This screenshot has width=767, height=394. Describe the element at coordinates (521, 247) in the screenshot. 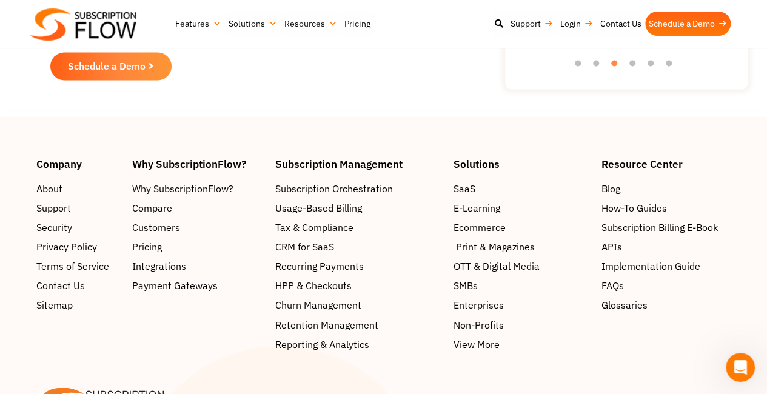

I see `a: Print & Magazines` at that location.